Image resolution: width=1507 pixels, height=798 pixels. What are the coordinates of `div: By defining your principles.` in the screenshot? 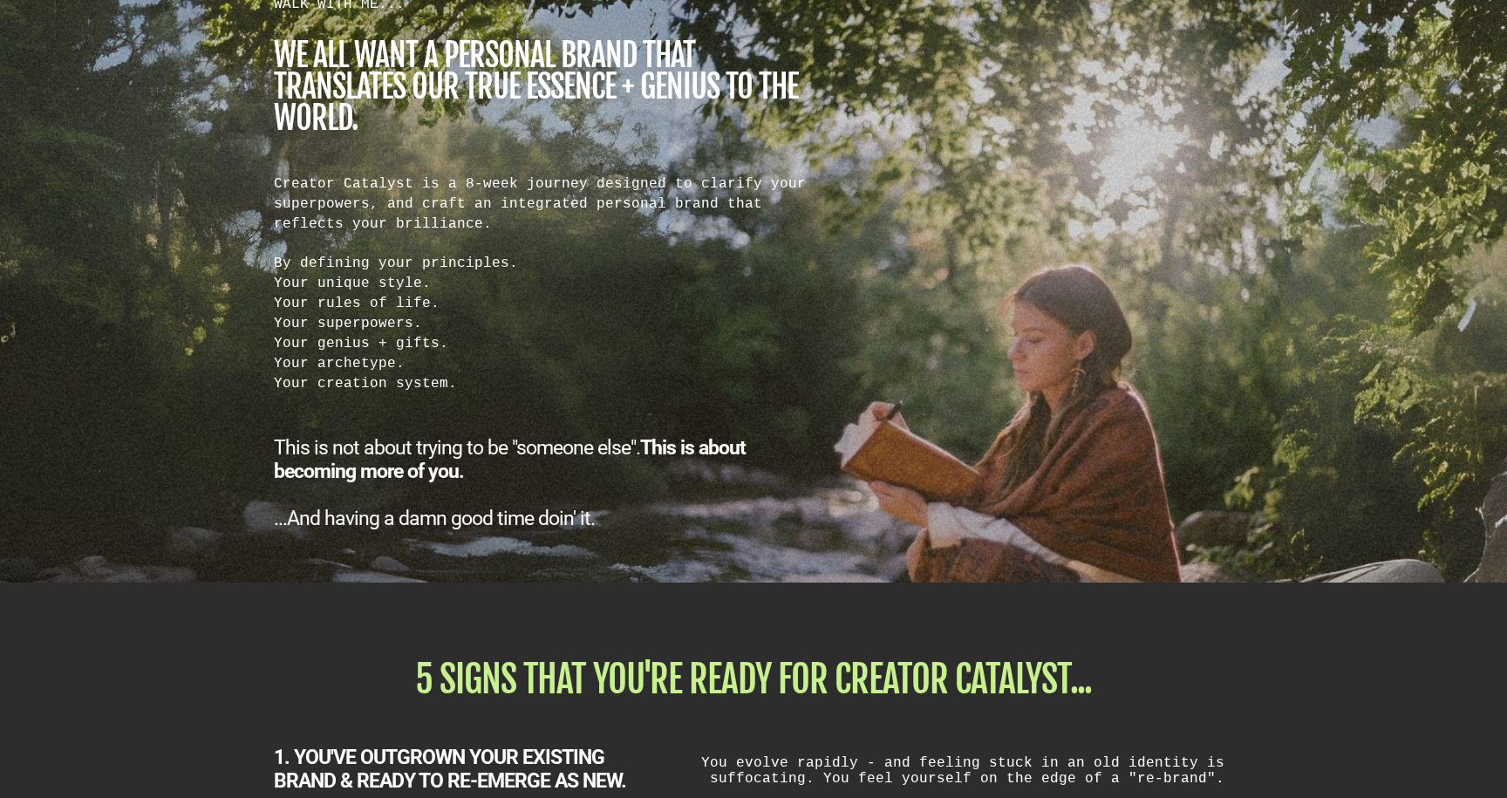 It's located at (544, 263).